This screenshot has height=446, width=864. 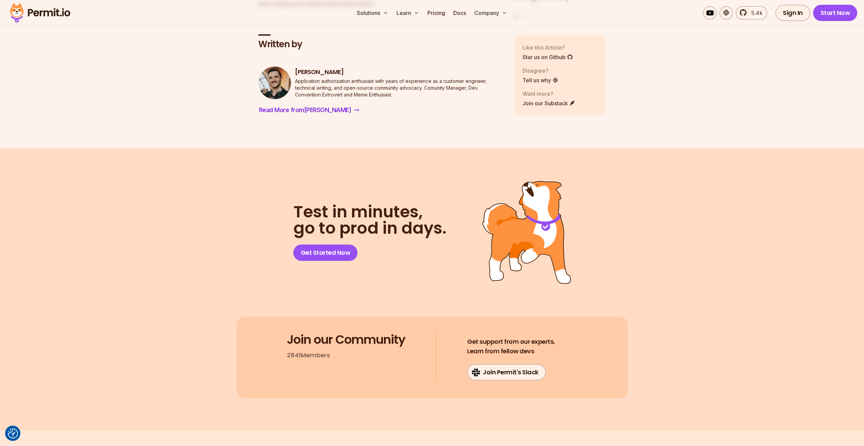 What do you see at coordinates (751, 13) in the screenshot?
I see `a: 5.4k` at bounding box center [751, 13].